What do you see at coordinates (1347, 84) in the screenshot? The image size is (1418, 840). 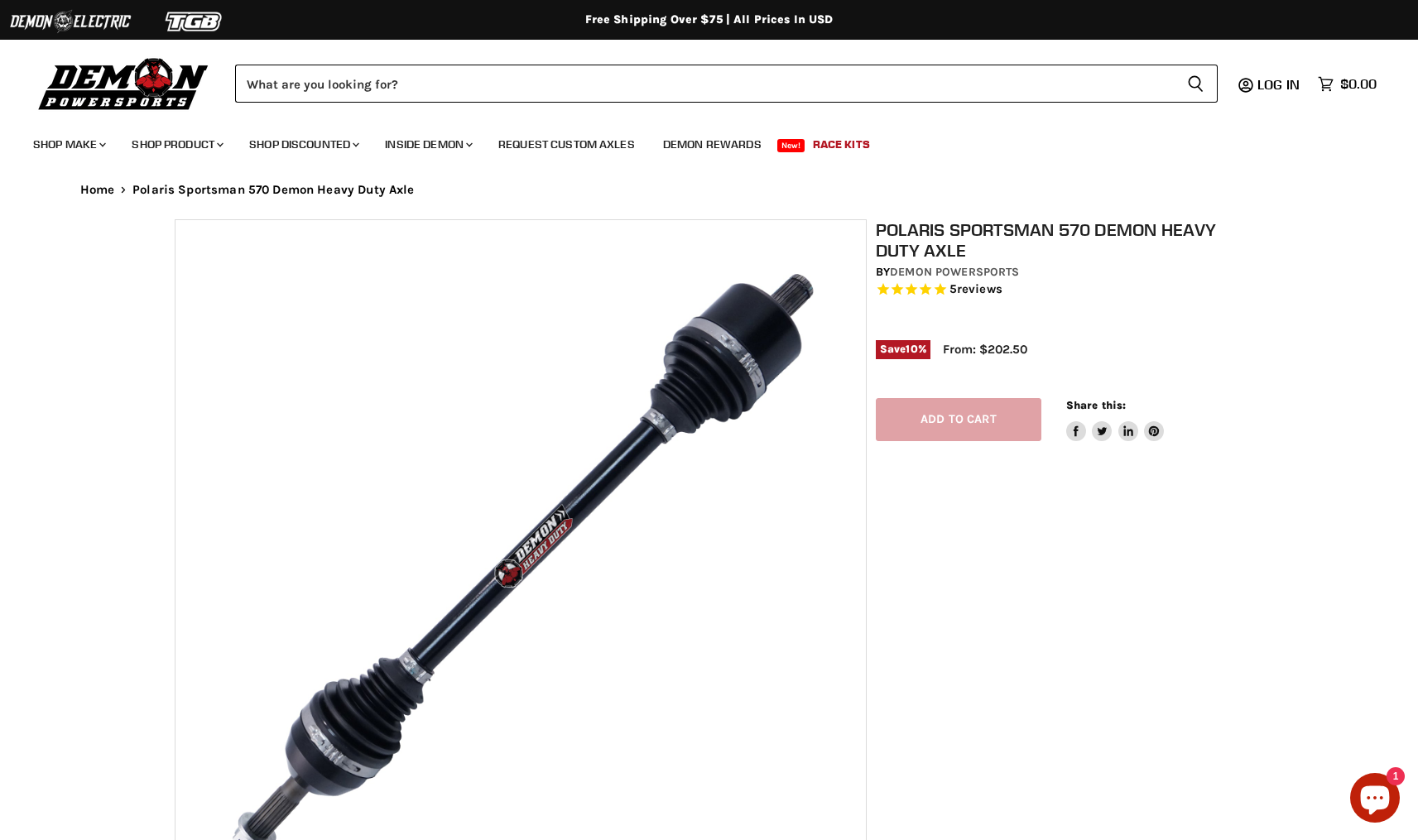 I see `a: $0.00` at bounding box center [1347, 84].